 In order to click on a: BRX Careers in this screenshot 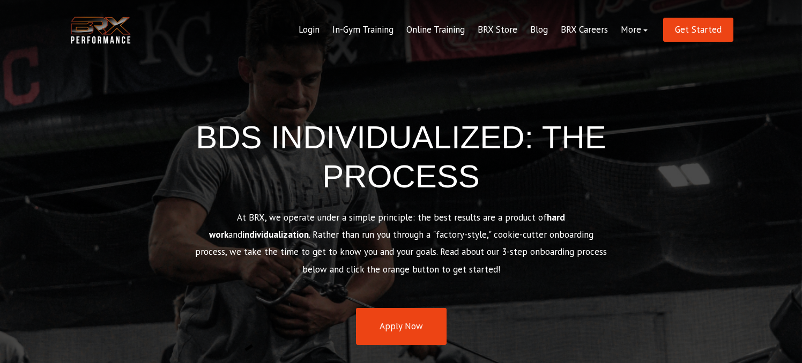, I will do `click(584, 30)`.